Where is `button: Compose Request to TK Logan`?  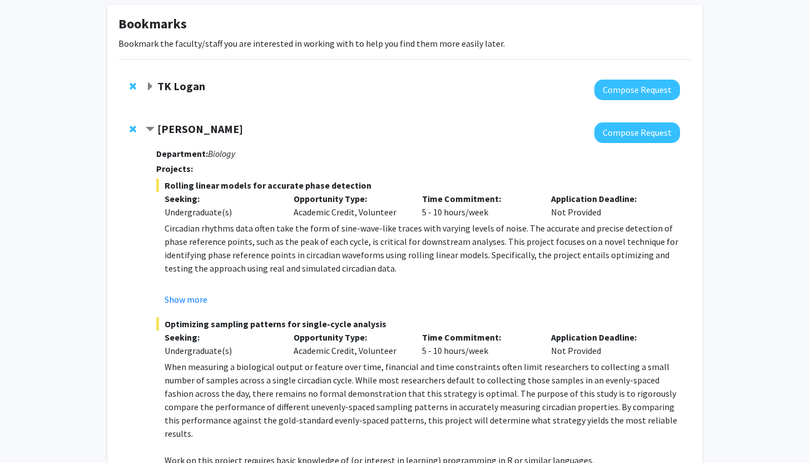 button: Compose Request to TK Logan is located at coordinates (637, 90).